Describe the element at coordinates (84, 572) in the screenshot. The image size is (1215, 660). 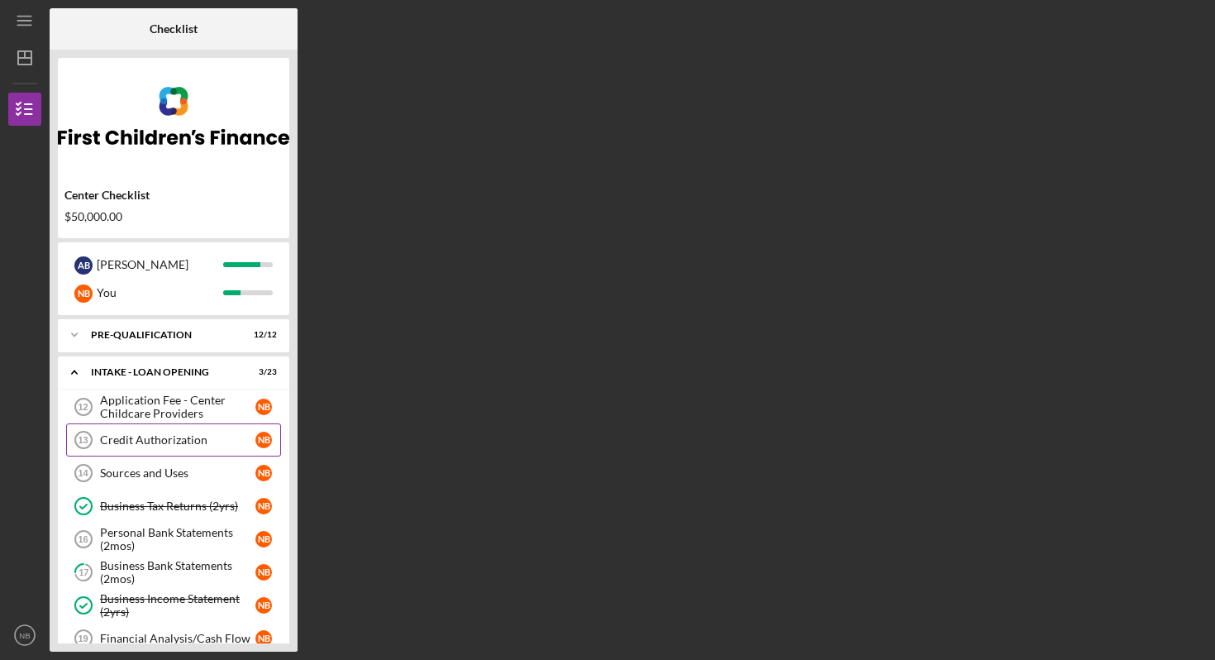
I see `tspan: 17` at that location.